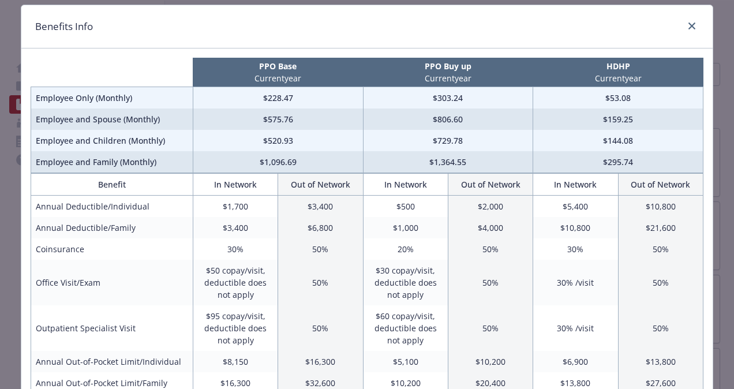 This screenshot has width=734, height=389. What do you see at coordinates (278, 119) in the screenshot?
I see `td: $575.76` at bounding box center [278, 119].